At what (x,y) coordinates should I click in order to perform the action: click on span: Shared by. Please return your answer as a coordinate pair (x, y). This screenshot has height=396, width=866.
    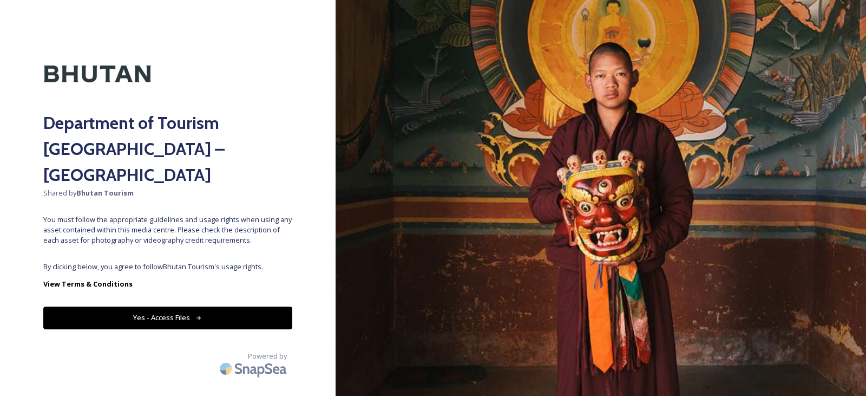
    Looking at the image, I should click on (168, 193).